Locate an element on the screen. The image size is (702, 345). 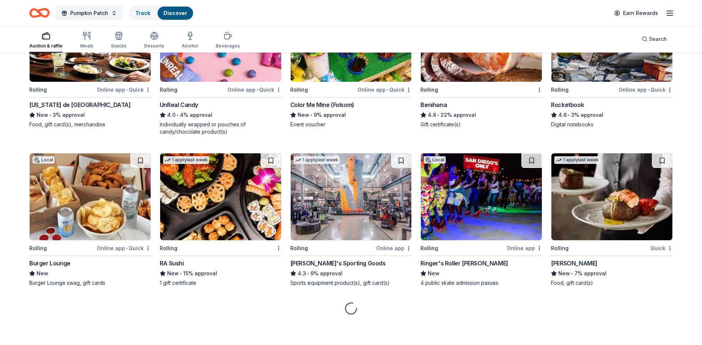
div: Benihana is located at coordinates (433, 105).